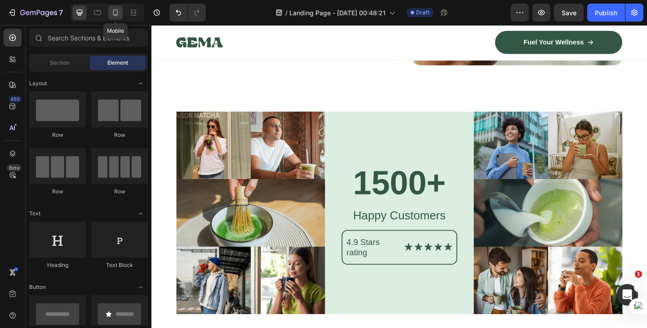 The image size is (647, 328). I want to click on span: Draft, so click(423, 13).